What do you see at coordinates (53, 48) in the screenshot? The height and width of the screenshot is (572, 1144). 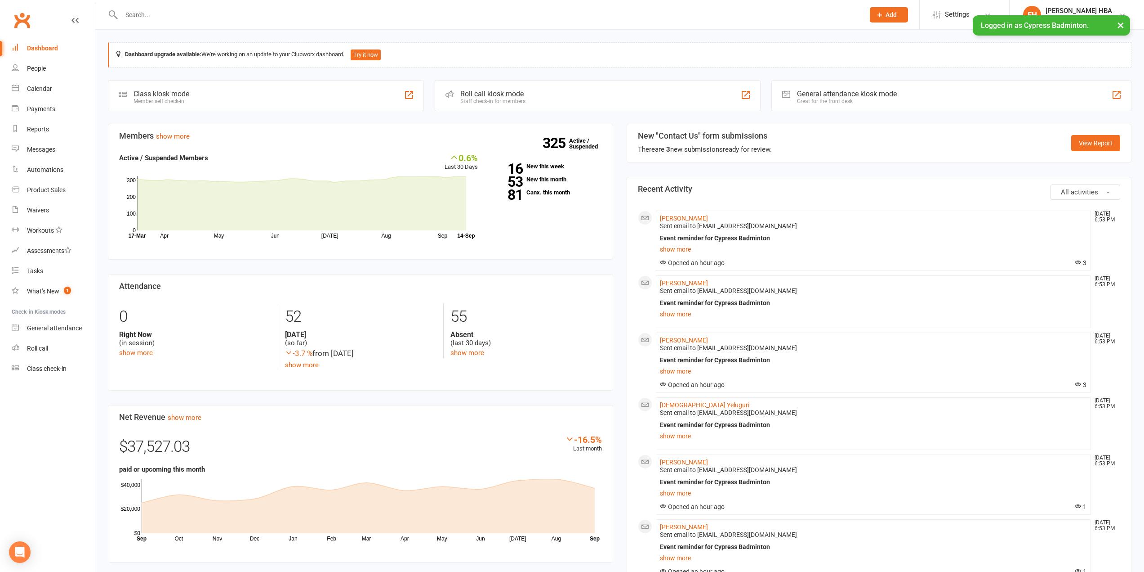 I see `a: Dashboard` at bounding box center [53, 48].